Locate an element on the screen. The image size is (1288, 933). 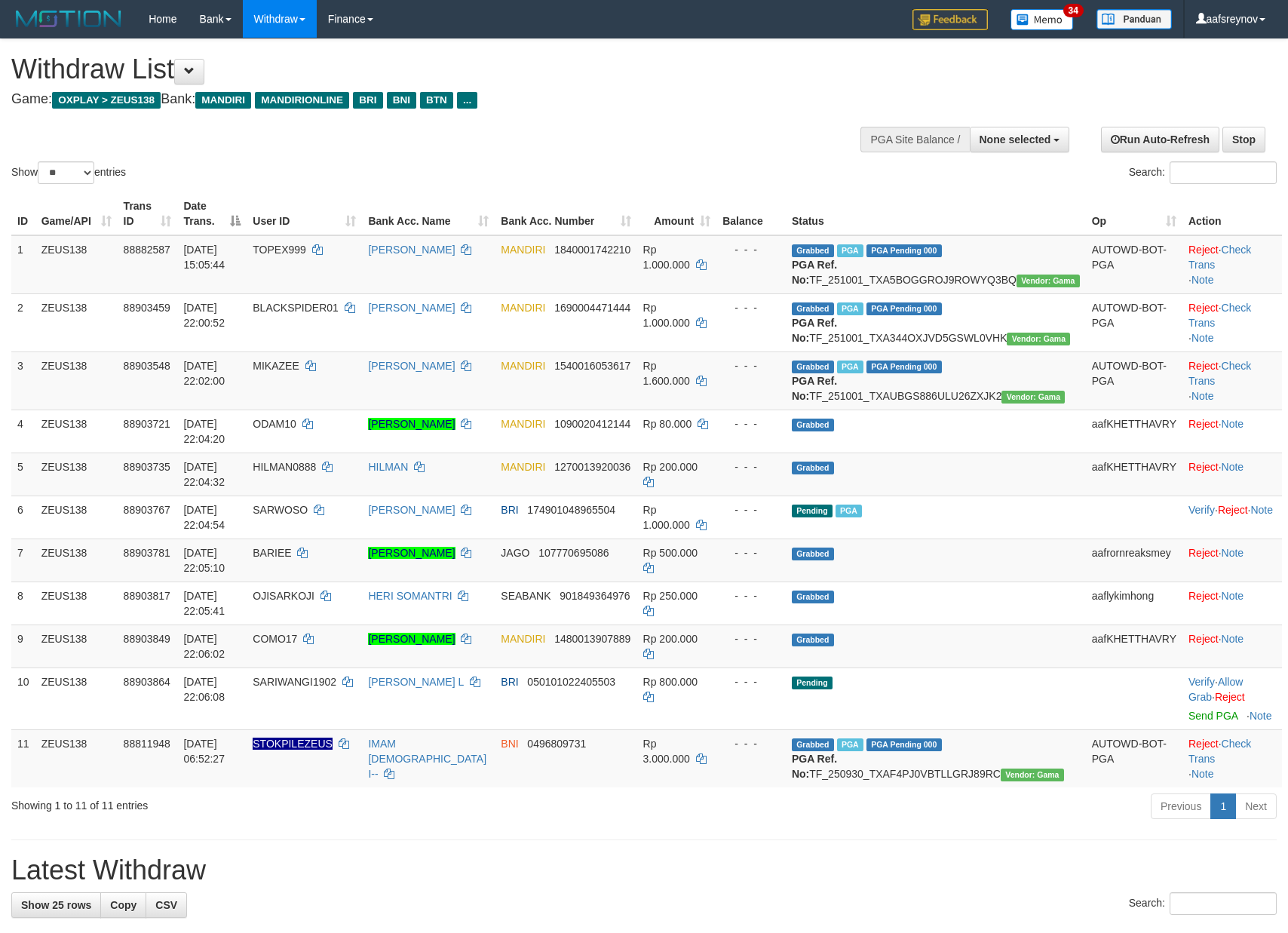
span: MIKAZEE is located at coordinates (275, 366).